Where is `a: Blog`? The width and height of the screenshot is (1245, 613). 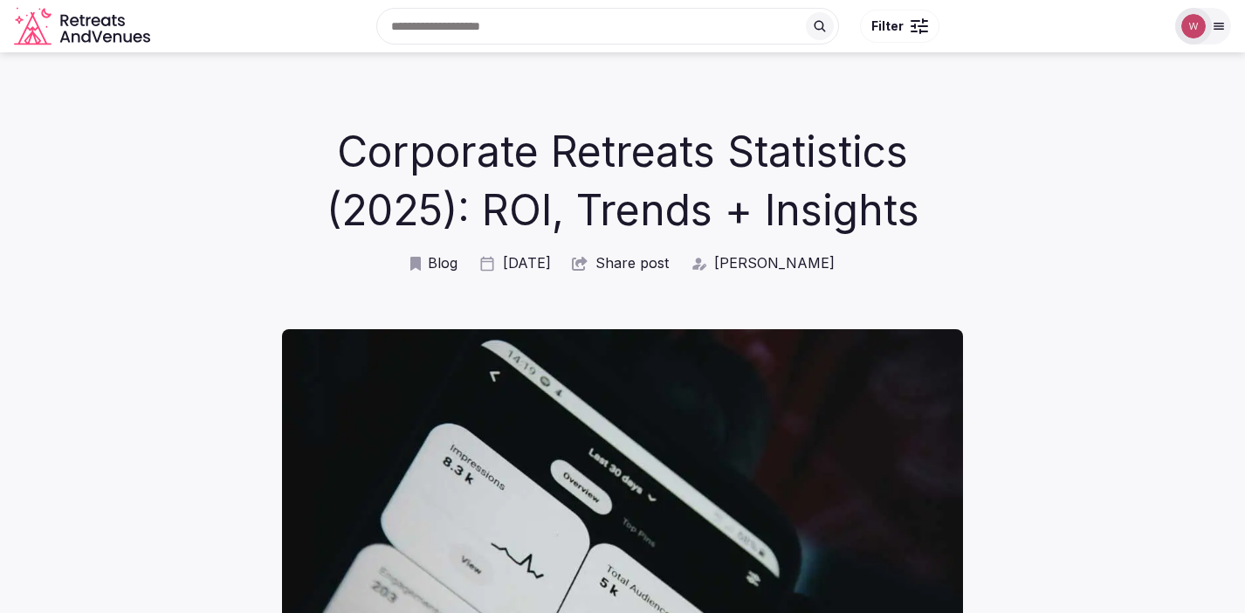 a: Blog is located at coordinates (434, 263).